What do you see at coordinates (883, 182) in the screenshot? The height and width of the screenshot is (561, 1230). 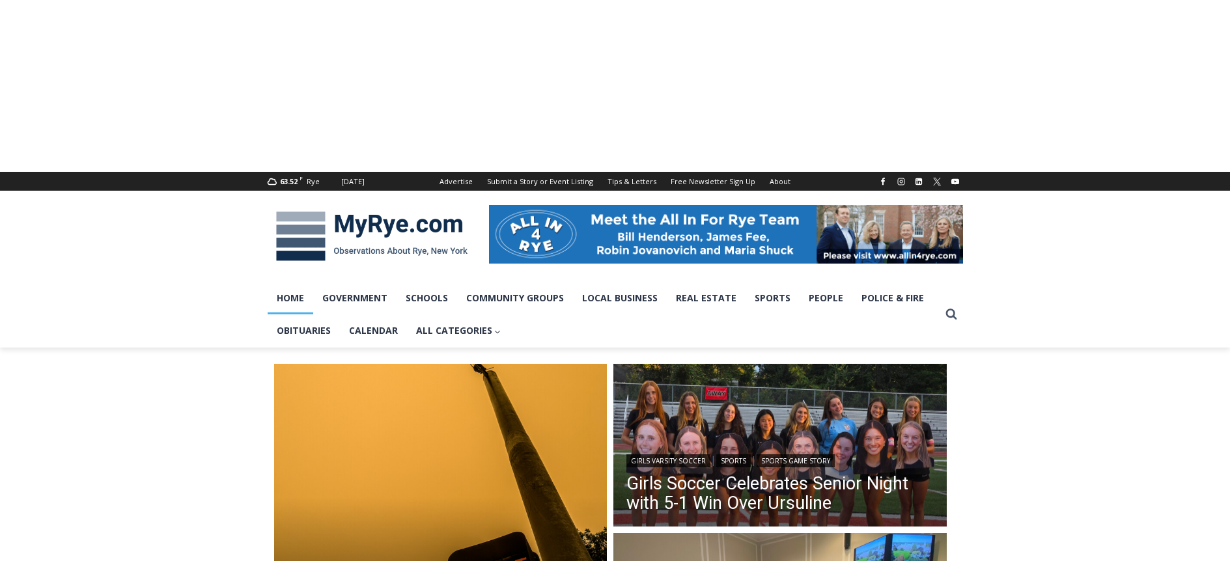 I see `a: Facebook` at bounding box center [883, 182].